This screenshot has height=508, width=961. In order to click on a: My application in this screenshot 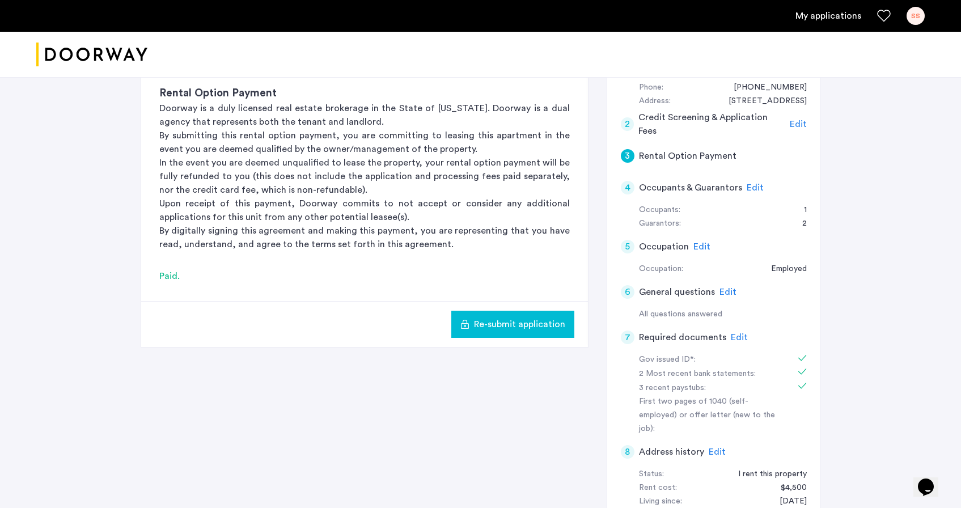, I will do `click(828, 16)`.